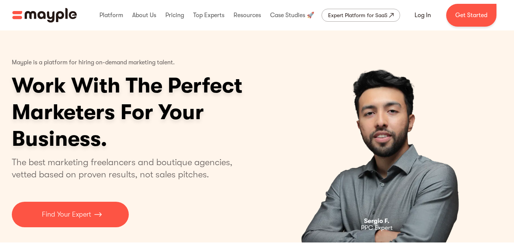  Describe the element at coordinates (471, 15) in the screenshot. I see `a: Get Started` at that location.